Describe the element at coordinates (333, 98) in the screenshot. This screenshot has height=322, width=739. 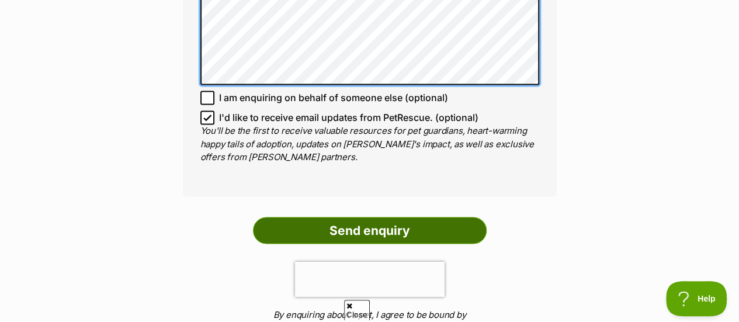
I see `span: I am enquiring on behalf of someone else (optional)` at that location.